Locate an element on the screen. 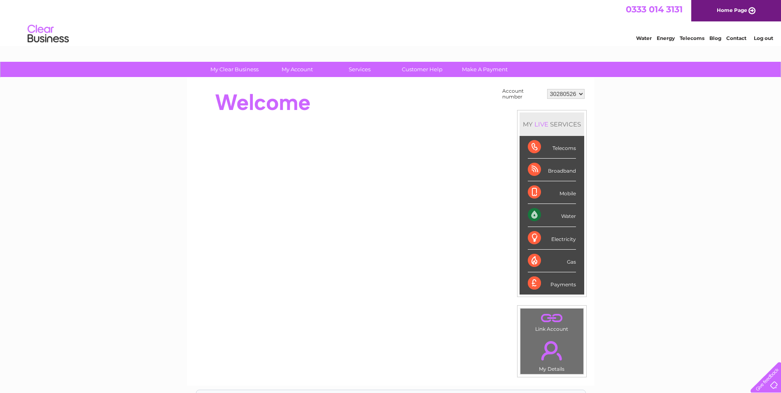  a: Log out is located at coordinates (764, 38).